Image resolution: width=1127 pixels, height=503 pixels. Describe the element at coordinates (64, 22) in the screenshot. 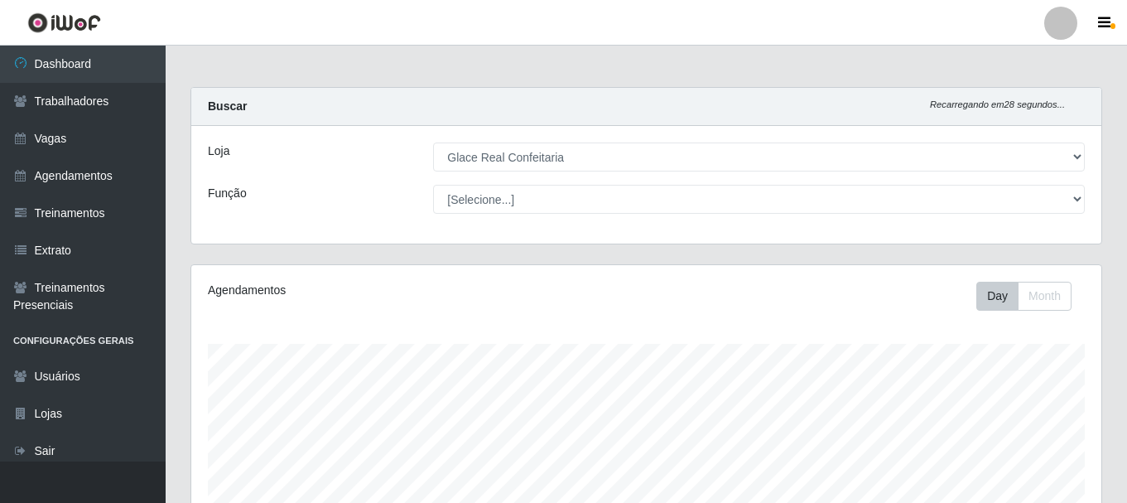

I see `img: CoreUI Logo` at that location.